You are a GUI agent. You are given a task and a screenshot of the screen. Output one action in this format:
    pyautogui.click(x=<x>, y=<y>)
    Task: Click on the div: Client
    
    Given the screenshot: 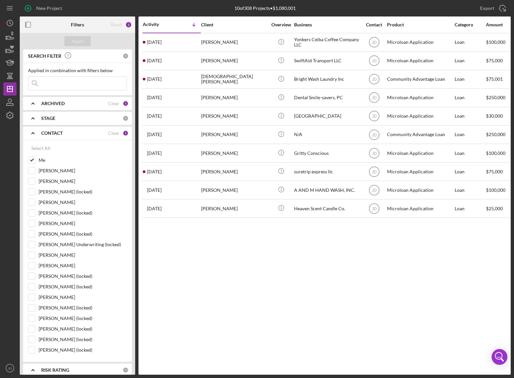 What is the action you would take?
    pyautogui.click(x=234, y=25)
    